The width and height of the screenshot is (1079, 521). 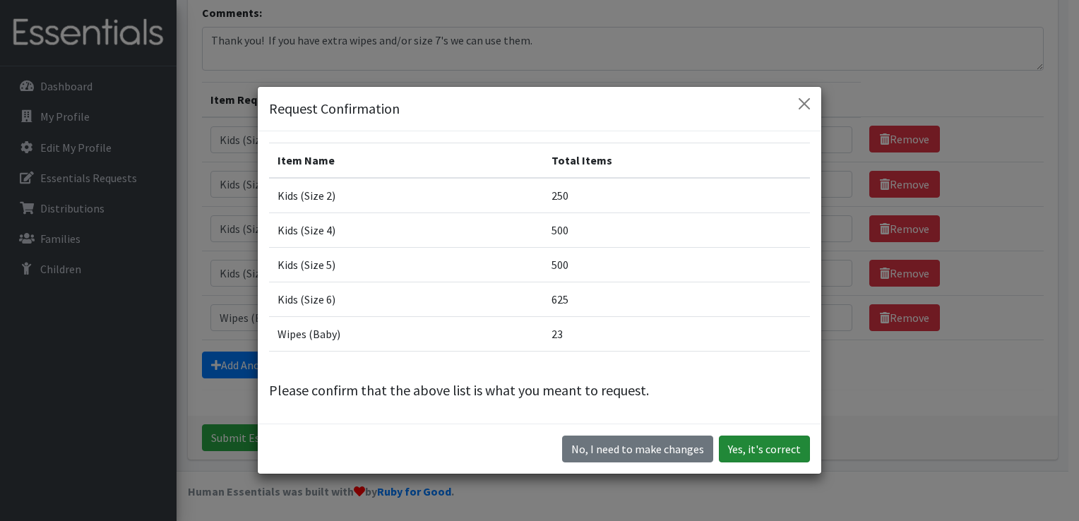 What do you see at coordinates (638, 449) in the screenshot?
I see `button: No I need to make changes` at bounding box center [638, 449].